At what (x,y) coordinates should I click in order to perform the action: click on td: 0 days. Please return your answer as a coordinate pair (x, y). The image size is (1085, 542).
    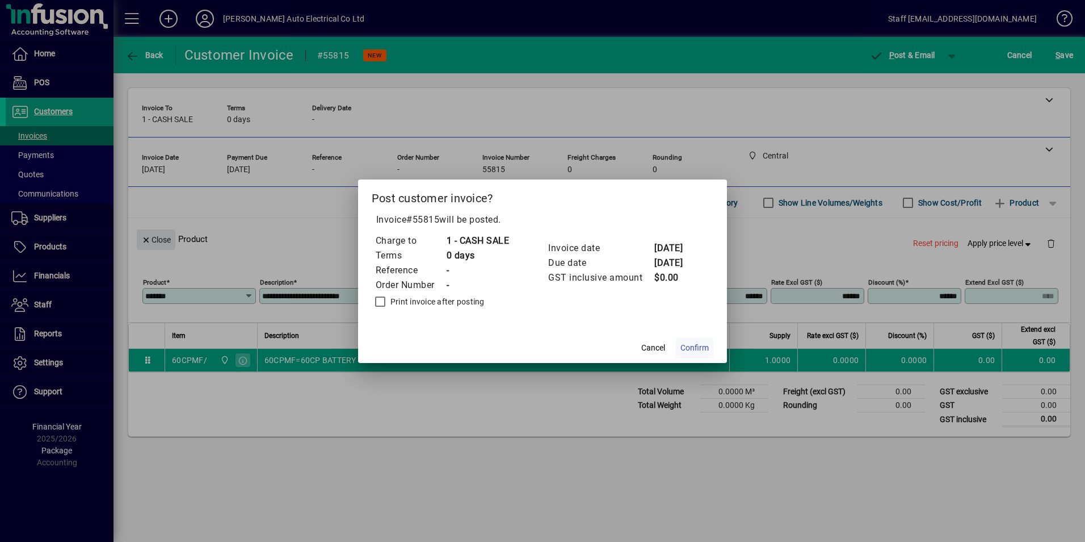
    Looking at the image, I should click on (478, 255).